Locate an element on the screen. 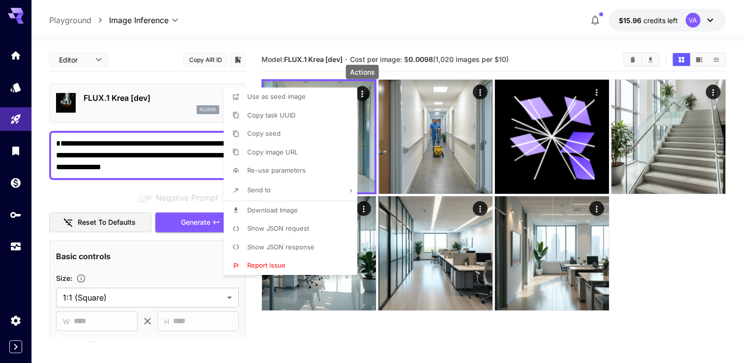  span: Copy image URL is located at coordinates (272, 152).